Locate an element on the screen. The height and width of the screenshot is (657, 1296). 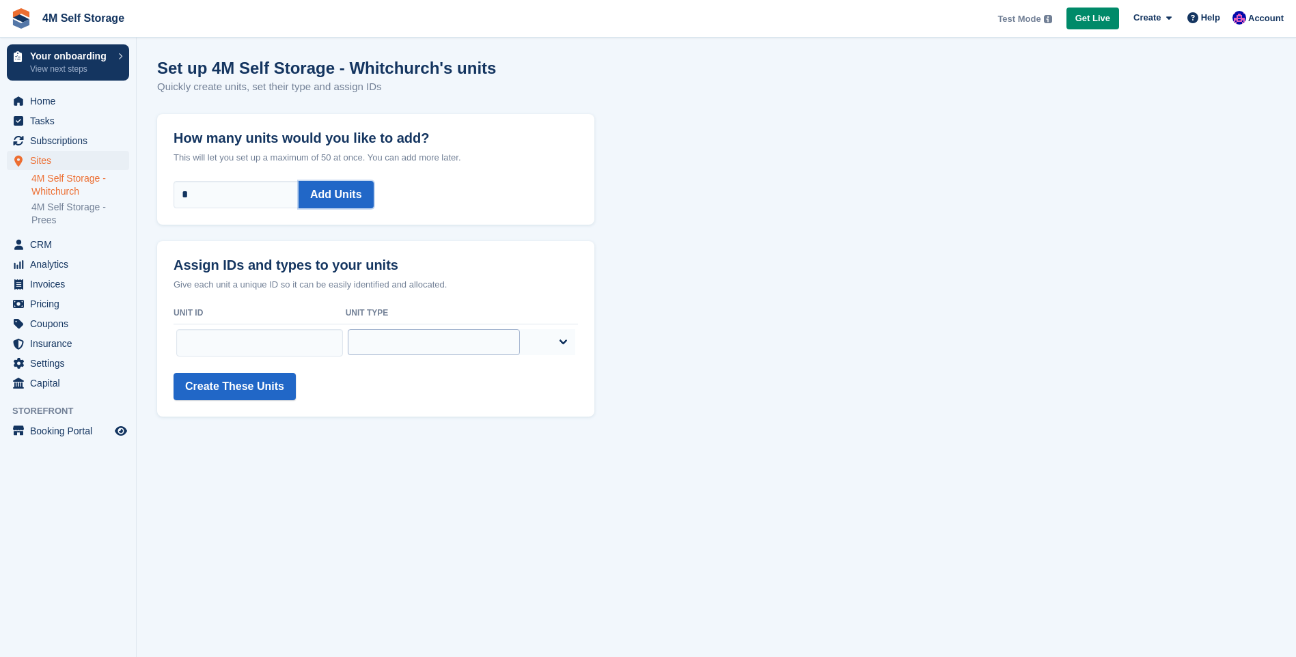
a: 4M Self Storage is located at coordinates (83, 18).